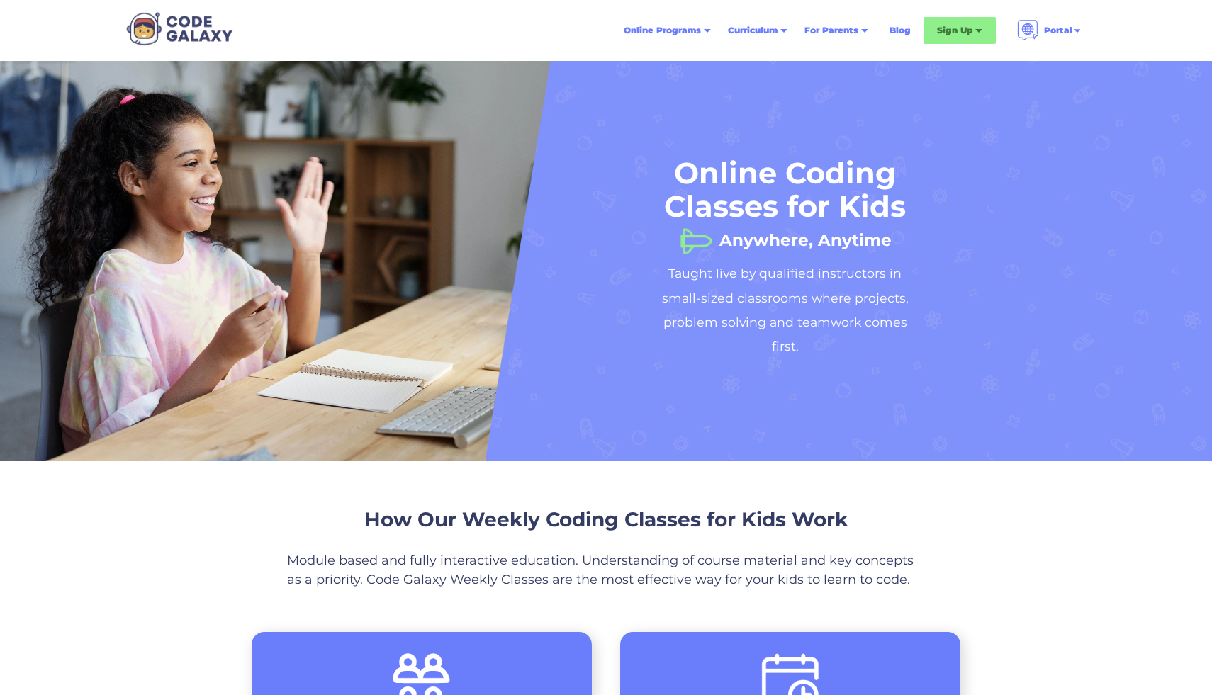  I want to click on span: How Our Weekly Coding Classes for Kids Work, so click(606, 519).